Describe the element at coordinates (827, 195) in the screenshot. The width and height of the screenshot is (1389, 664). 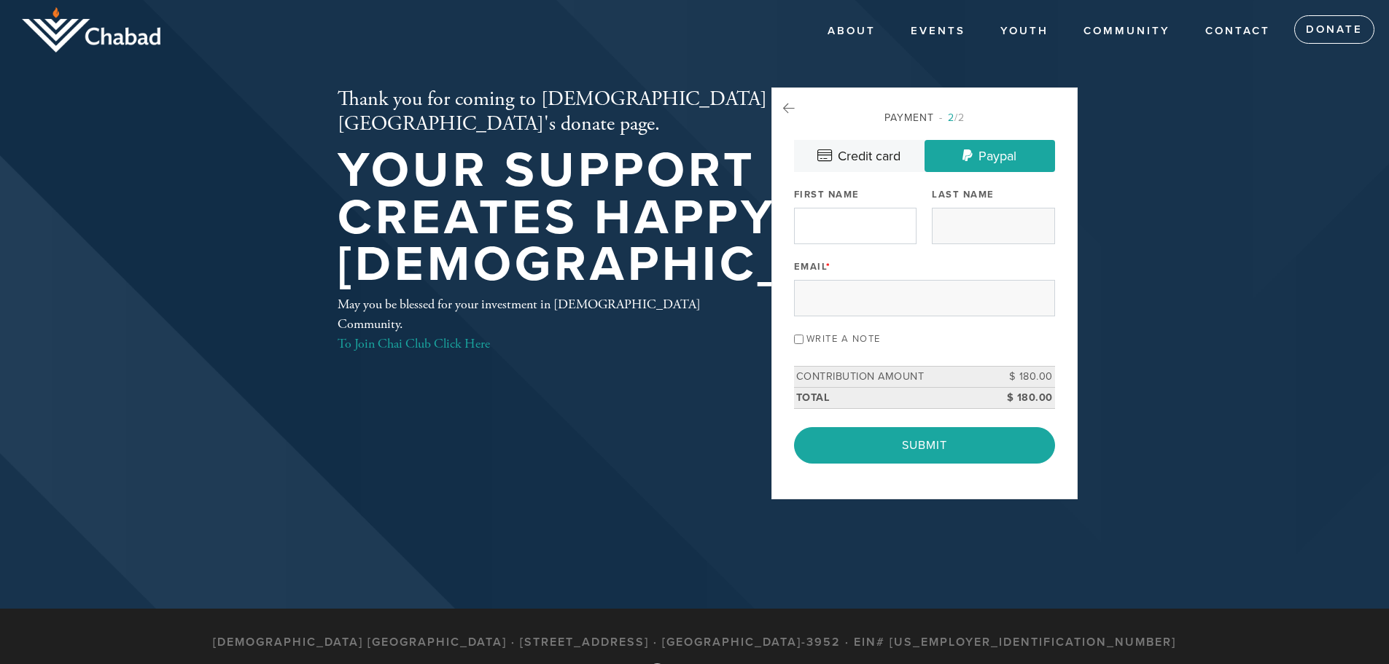
I see `label: First Name` at that location.